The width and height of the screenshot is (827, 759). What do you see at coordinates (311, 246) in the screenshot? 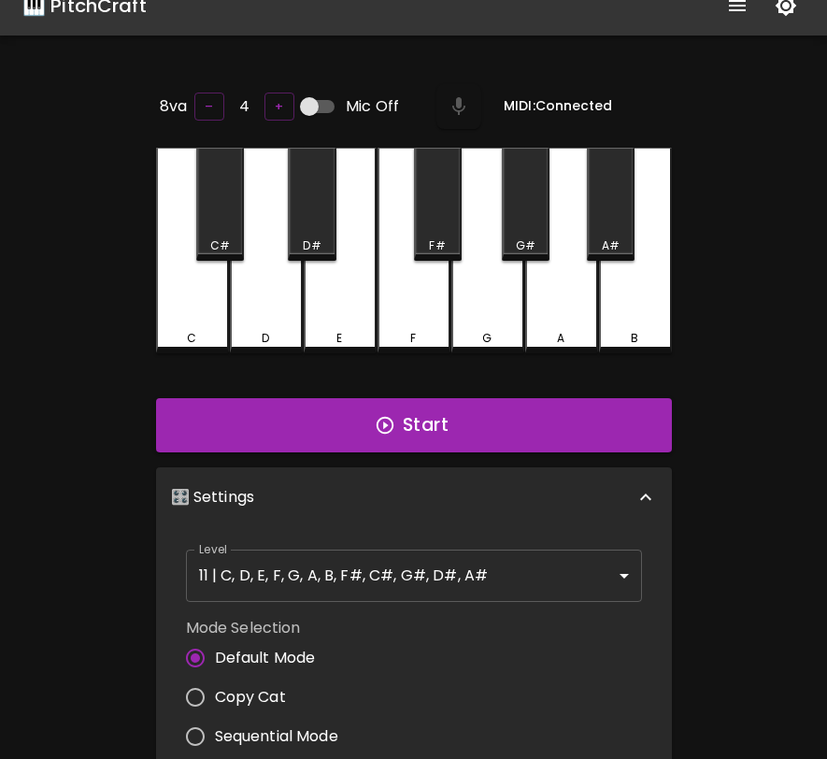
I see `div: D#` at bounding box center [311, 246].